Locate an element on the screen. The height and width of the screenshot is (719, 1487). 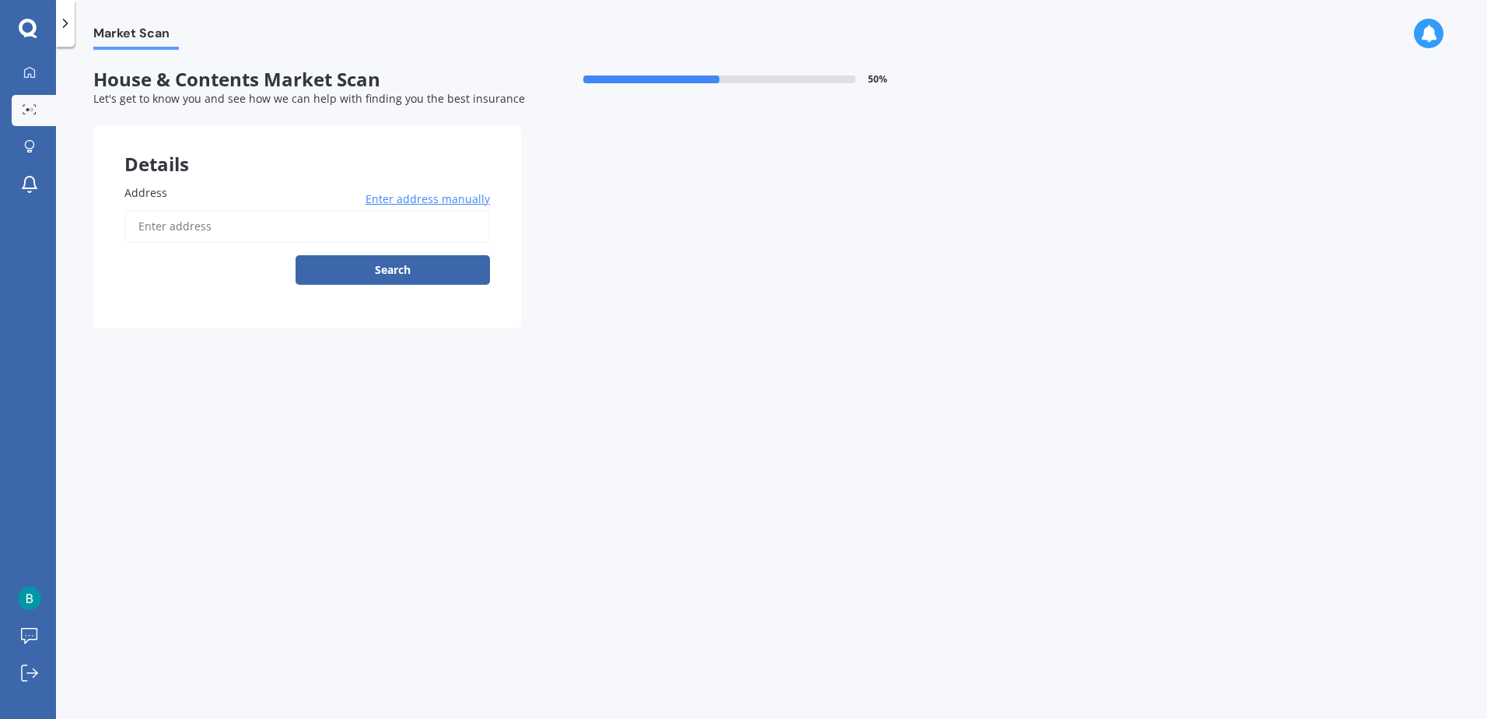
button: Search is located at coordinates (393, 270).